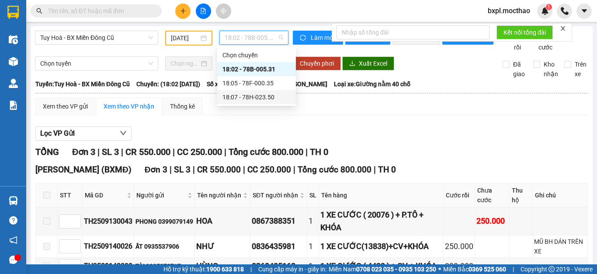 Image resolution: width=597 pixels, height=274 pixels. Describe the element at coordinates (459, 266) in the screenshot. I see `div: 300.000` at that location.